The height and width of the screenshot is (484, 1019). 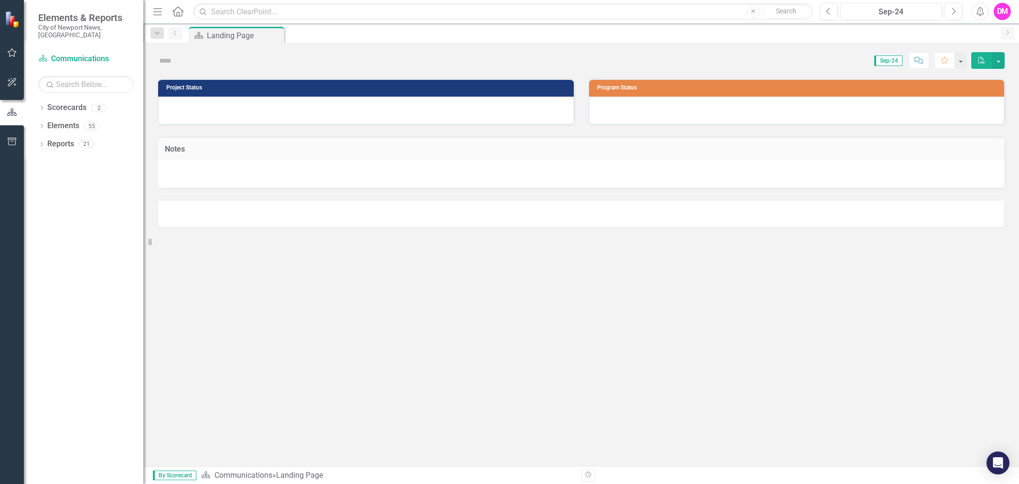 What do you see at coordinates (13, 19) in the screenshot?
I see `img: ClearPoint Strategy` at bounding box center [13, 19].